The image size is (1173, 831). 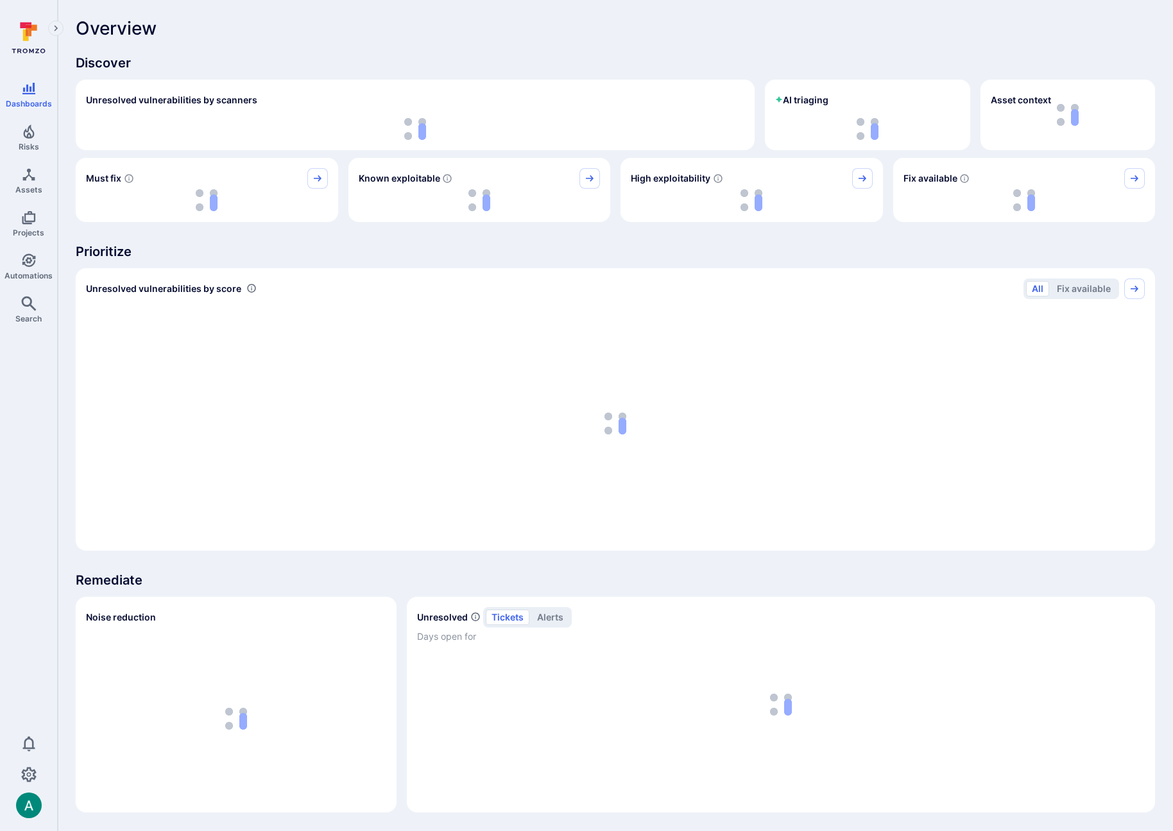 I want to click on span: Projects, so click(x=28, y=232).